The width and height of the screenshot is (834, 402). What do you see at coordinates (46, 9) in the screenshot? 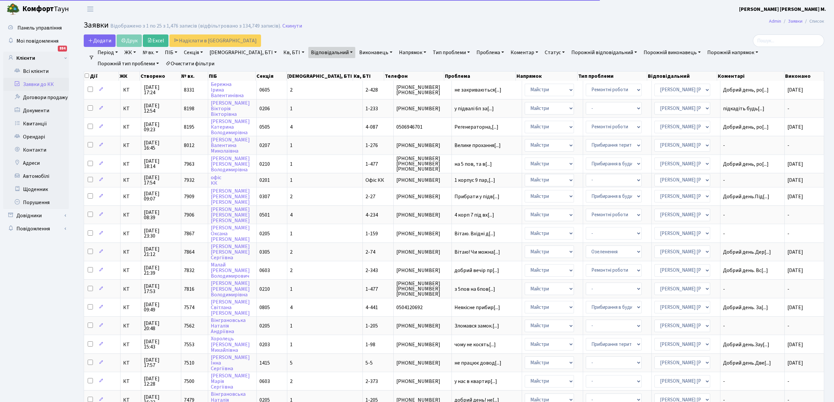
I see `span: Таун` at bounding box center [46, 9].